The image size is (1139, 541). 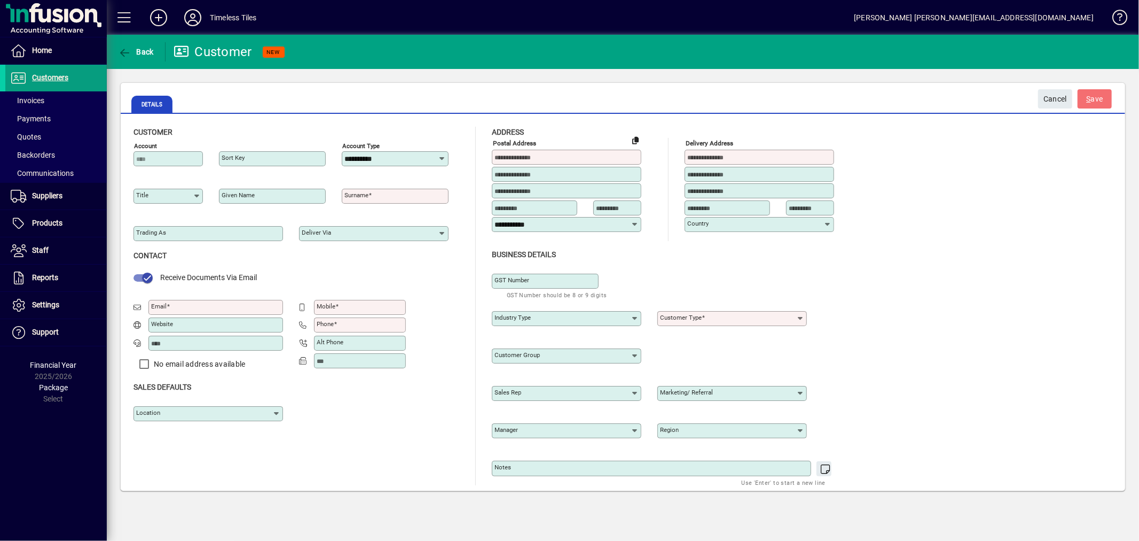 What do you see at coordinates (56, 51) in the screenshot?
I see `a: Home` at bounding box center [56, 51].